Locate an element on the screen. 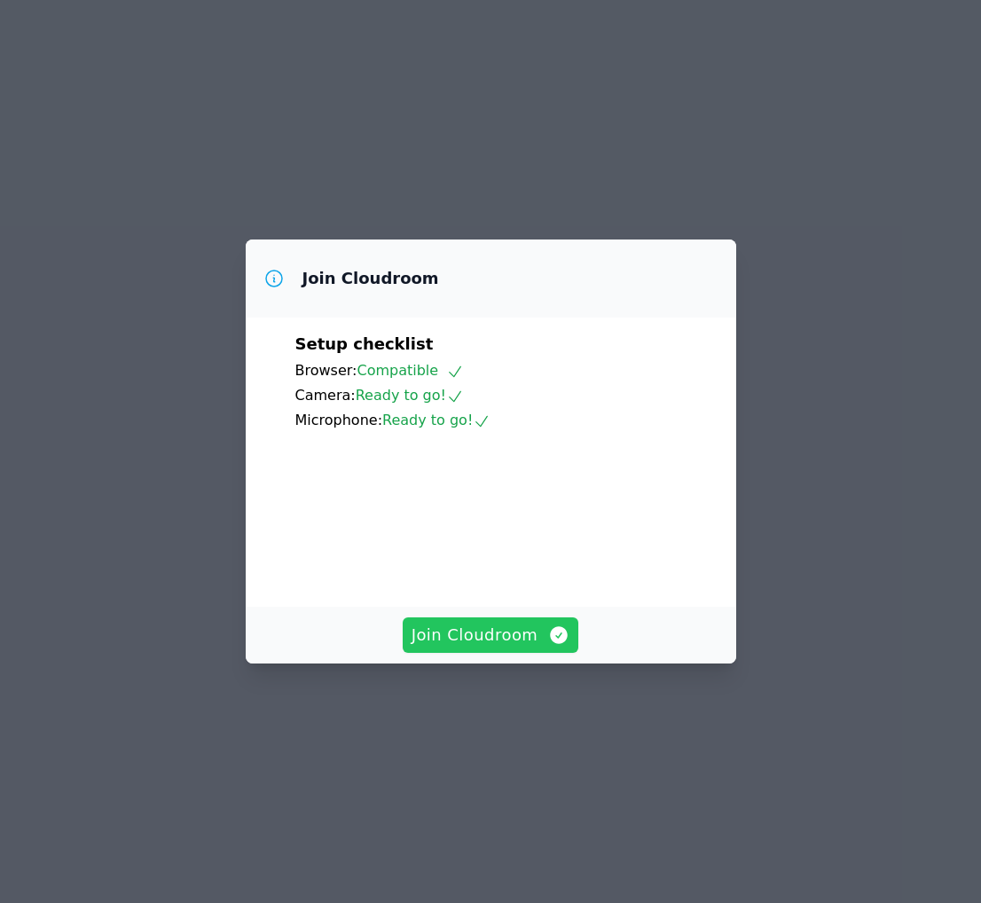 This screenshot has width=981, height=903. button: Join Cloudroom is located at coordinates (490, 635).